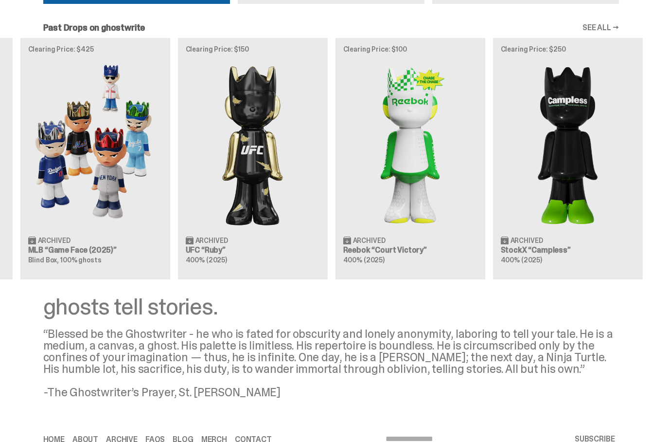  I want to click on h3: MLB “Game Face (2025)”, so click(95, 250).